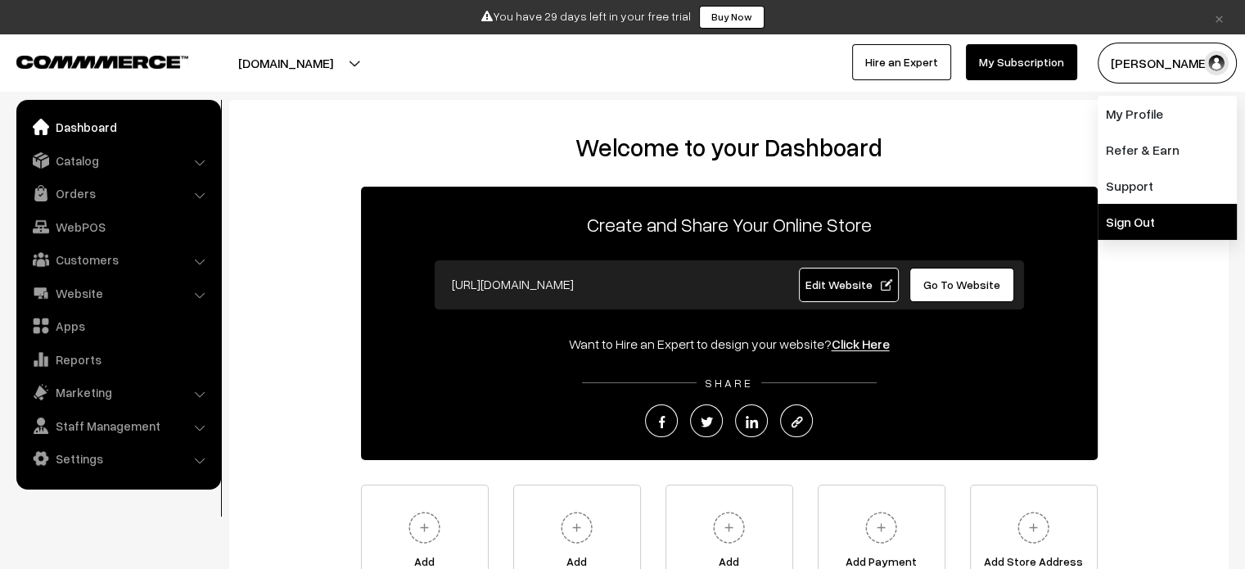 Image resolution: width=1245 pixels, height=569 pixels. I want to click on a: Staff Management, so click(118, 426).